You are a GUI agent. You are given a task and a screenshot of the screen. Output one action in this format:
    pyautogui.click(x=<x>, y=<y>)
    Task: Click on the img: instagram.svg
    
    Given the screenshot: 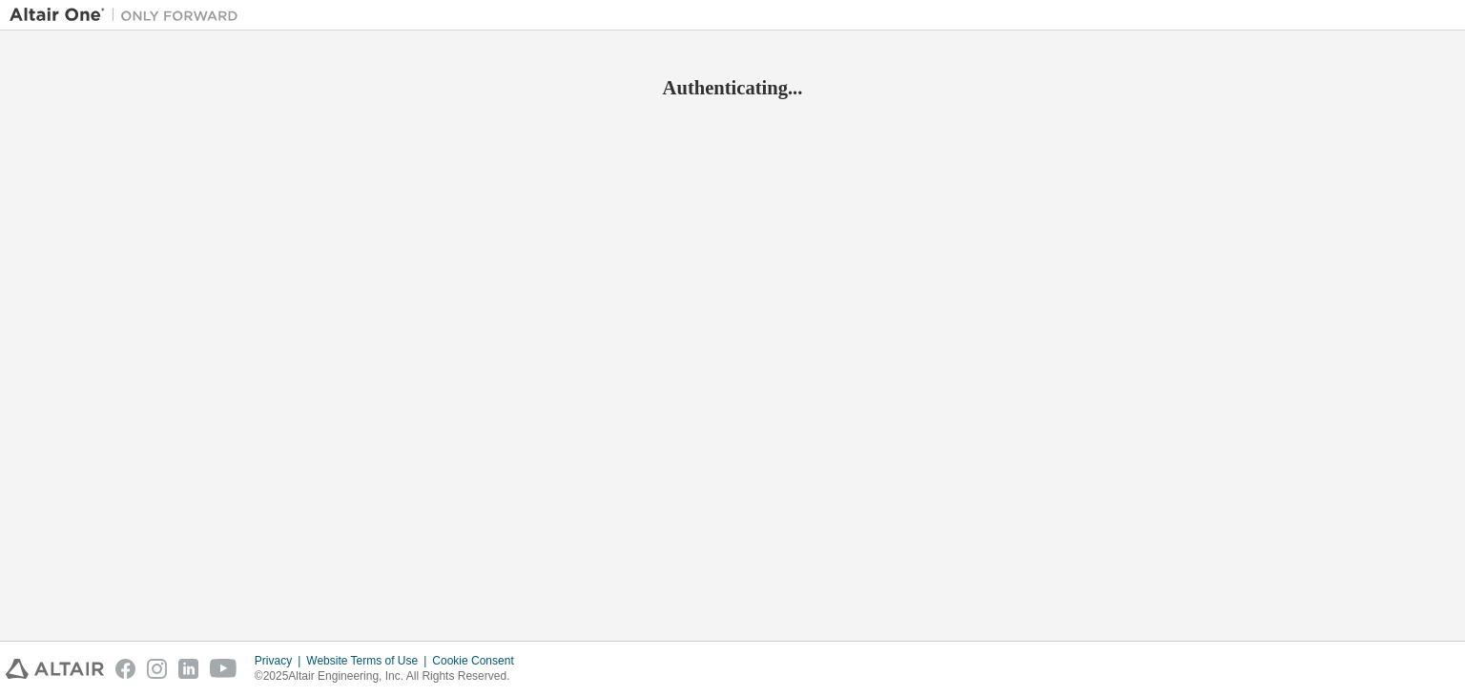 What is the action you would take?
    pyautogui.click(x=156, y=669)
    